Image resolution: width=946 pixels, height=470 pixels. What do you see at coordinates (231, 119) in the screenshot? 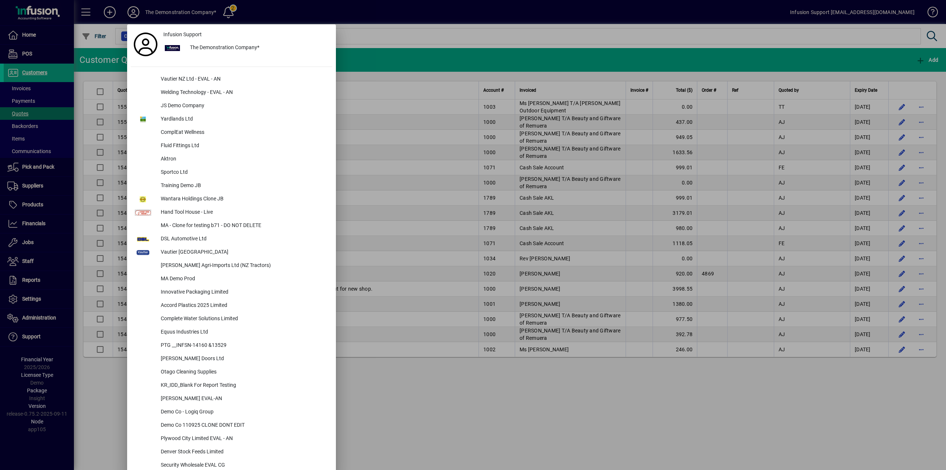
I see `button: Yardlands Ltd` at bounding box center [231, 119].